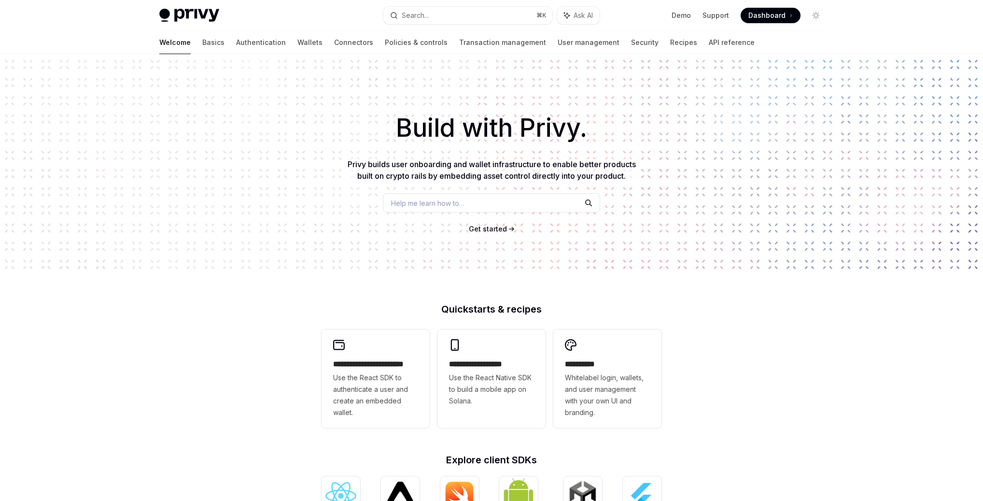 This screenshot has width=983, height=501. Describe the element at coordinates (583, 15) in the screenshot. I see `span: Ask AI` at that location.